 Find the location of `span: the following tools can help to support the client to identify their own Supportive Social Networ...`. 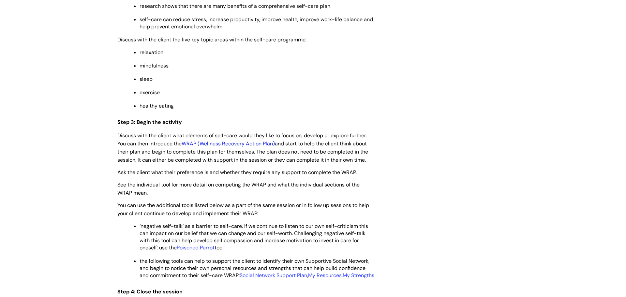

span: the following tools can help to support the client to identify their own Supportive Social Networ... is located at coordinates (257, 268).